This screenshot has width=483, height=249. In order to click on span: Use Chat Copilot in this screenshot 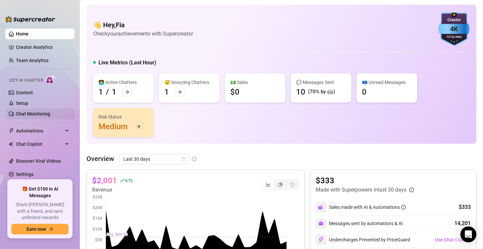, I will do `click(452, 240)`.